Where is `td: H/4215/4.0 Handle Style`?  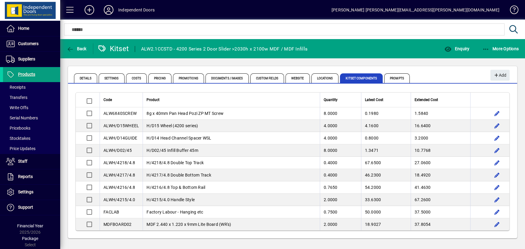
td: H/4215/4.0 Handle Style is located at coordinates (231, 200).